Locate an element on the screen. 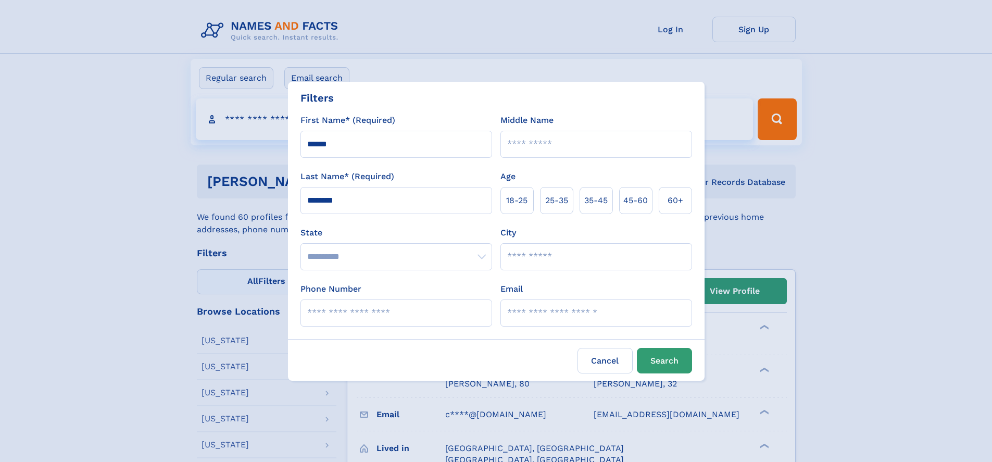 This screenshot has height=462, width=992. label: Phone Number is located at coordinates (331, 289).